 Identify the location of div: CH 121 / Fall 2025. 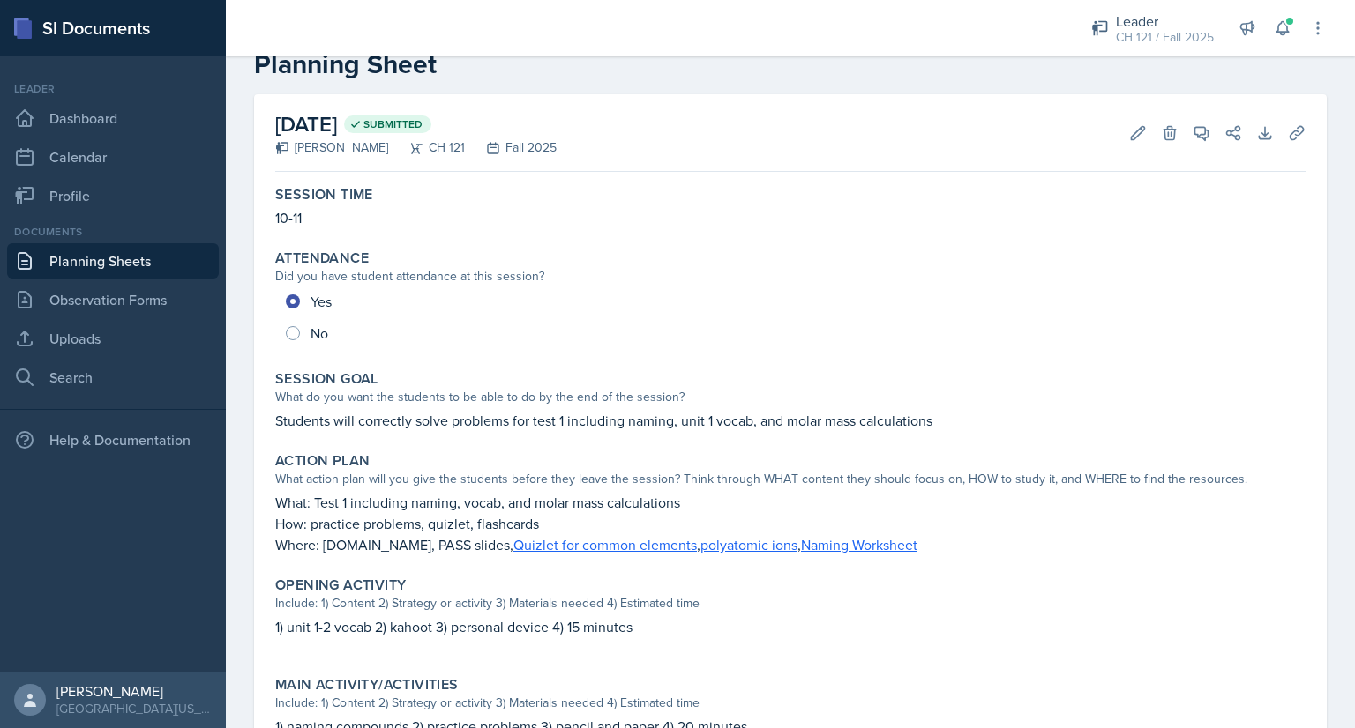
(1164, 37).